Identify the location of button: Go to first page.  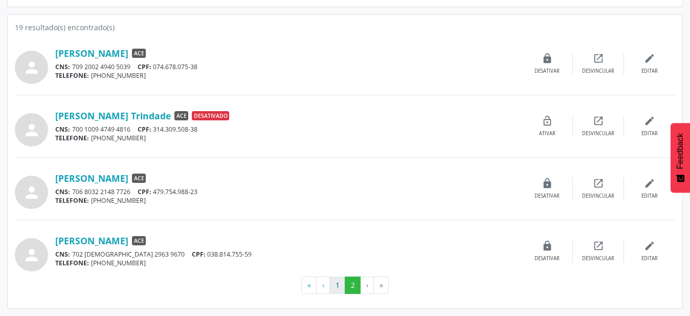
(309, 285).